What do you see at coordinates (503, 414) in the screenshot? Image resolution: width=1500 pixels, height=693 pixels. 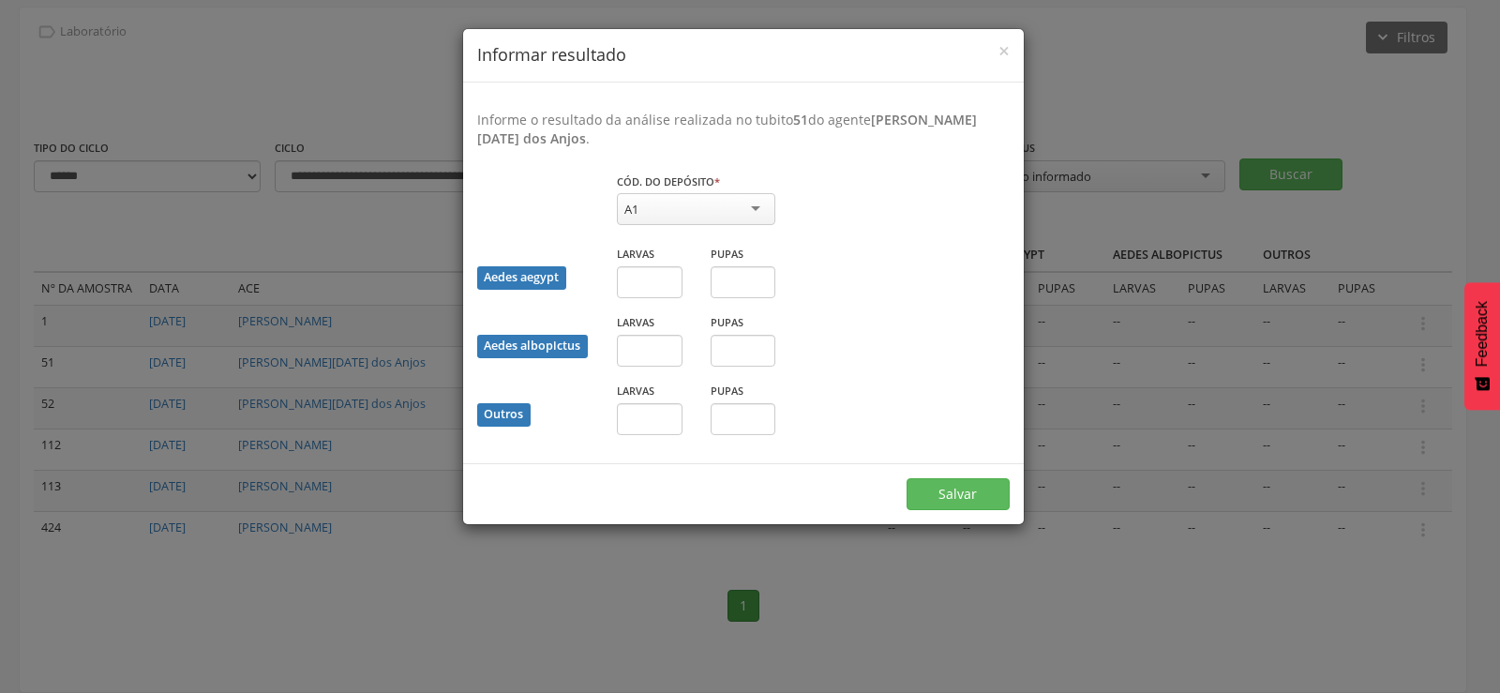 I see `div: Outros` at bounding box center [503, 414].